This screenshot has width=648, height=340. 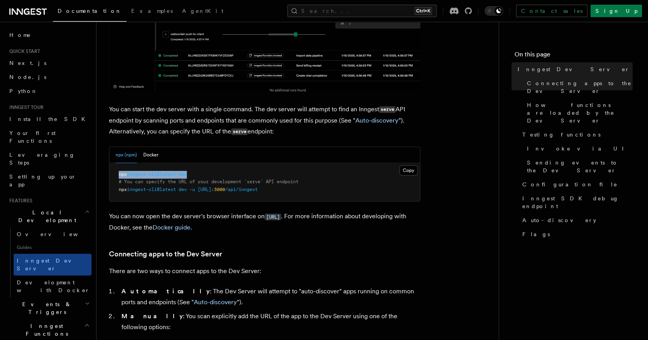 What do you see at coordinates (551, 11) in the screenshot?
I see `a: Contact sales` at bounding box center [551, 11].